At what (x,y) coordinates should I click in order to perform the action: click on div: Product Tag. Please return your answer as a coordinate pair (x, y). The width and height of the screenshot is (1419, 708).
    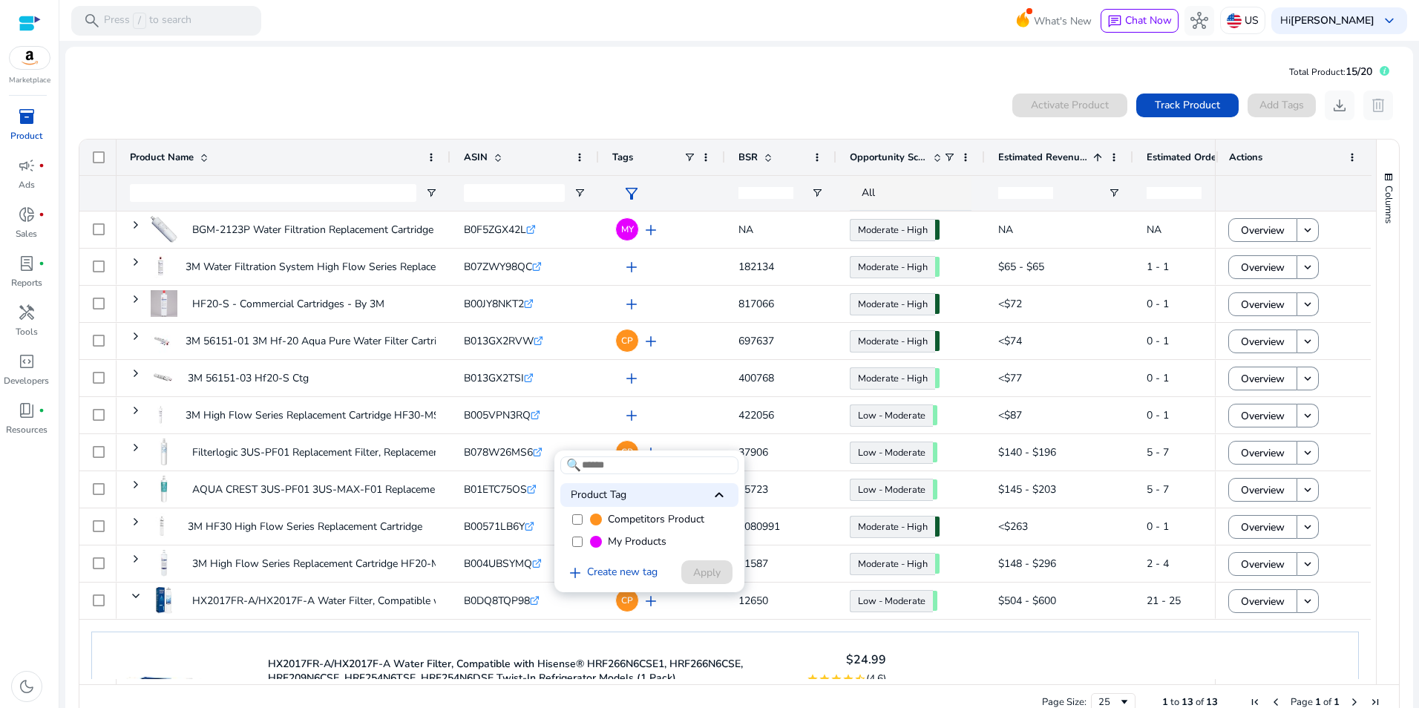
    Looking at the image, I should click on (649, 495).